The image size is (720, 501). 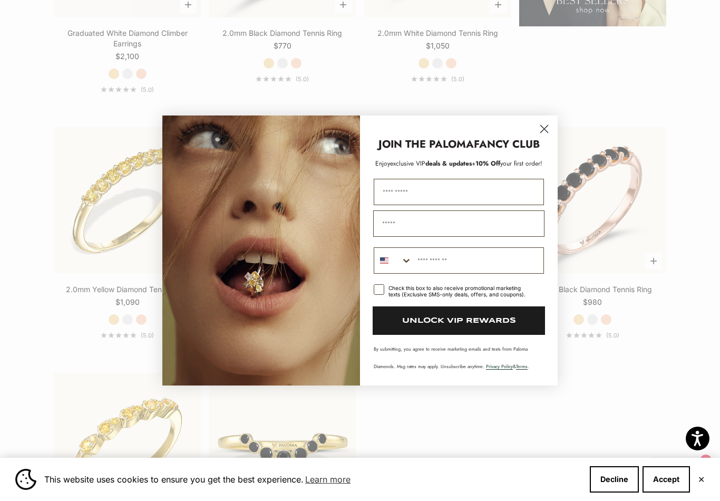 I want to click on a: Learn more, so click(x=328, y=479).